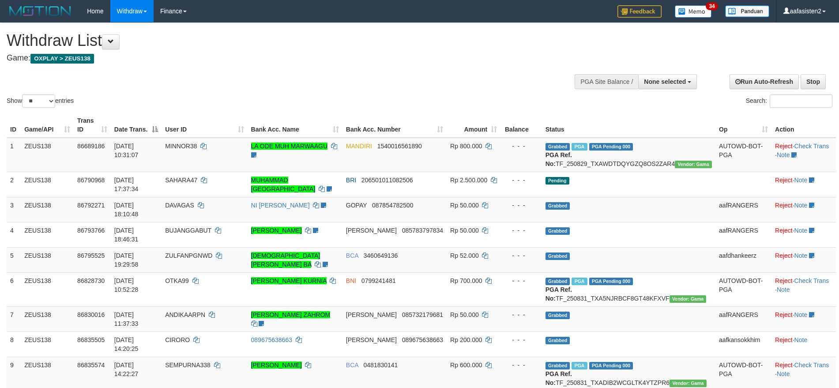 This screenshot has height=388, width=839. Describe the element at coordinates (295, 125) in the screenshot. I see `th: Bank Acc. Name: activate to sort column ascending` at that location.